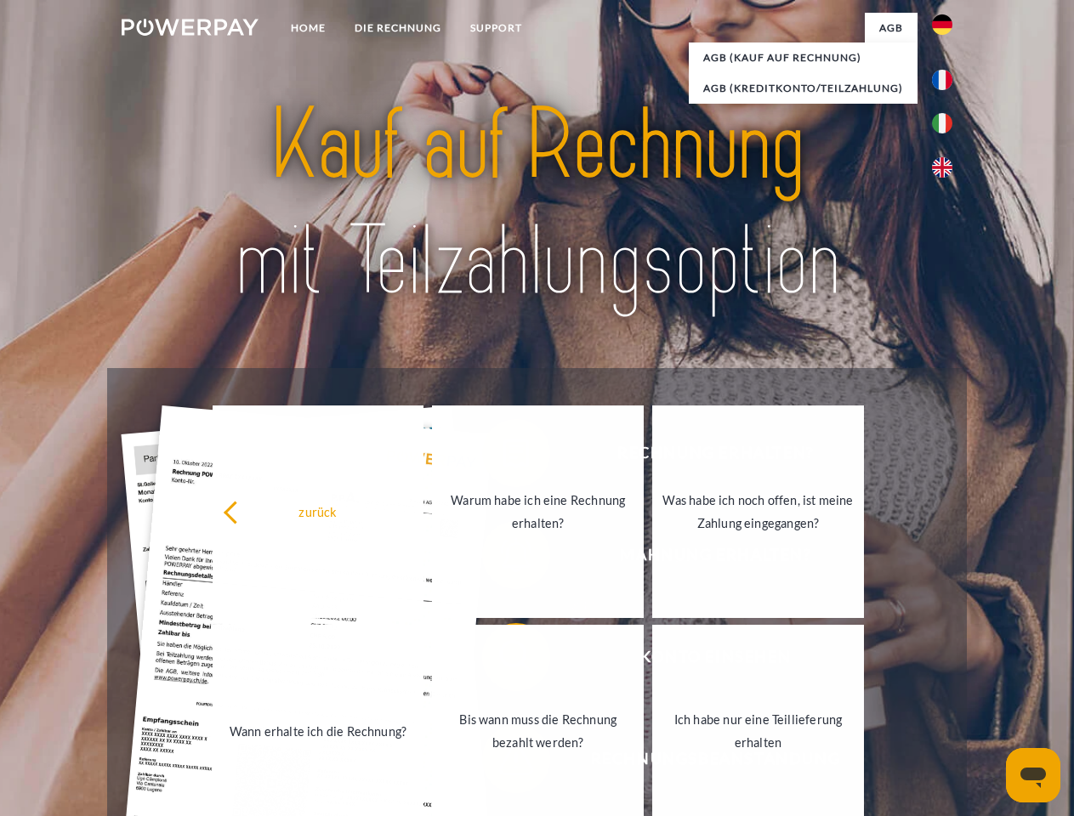 The width and height of the screenshot is (1074, 816). I want to click on img: it, so click(942, 123).